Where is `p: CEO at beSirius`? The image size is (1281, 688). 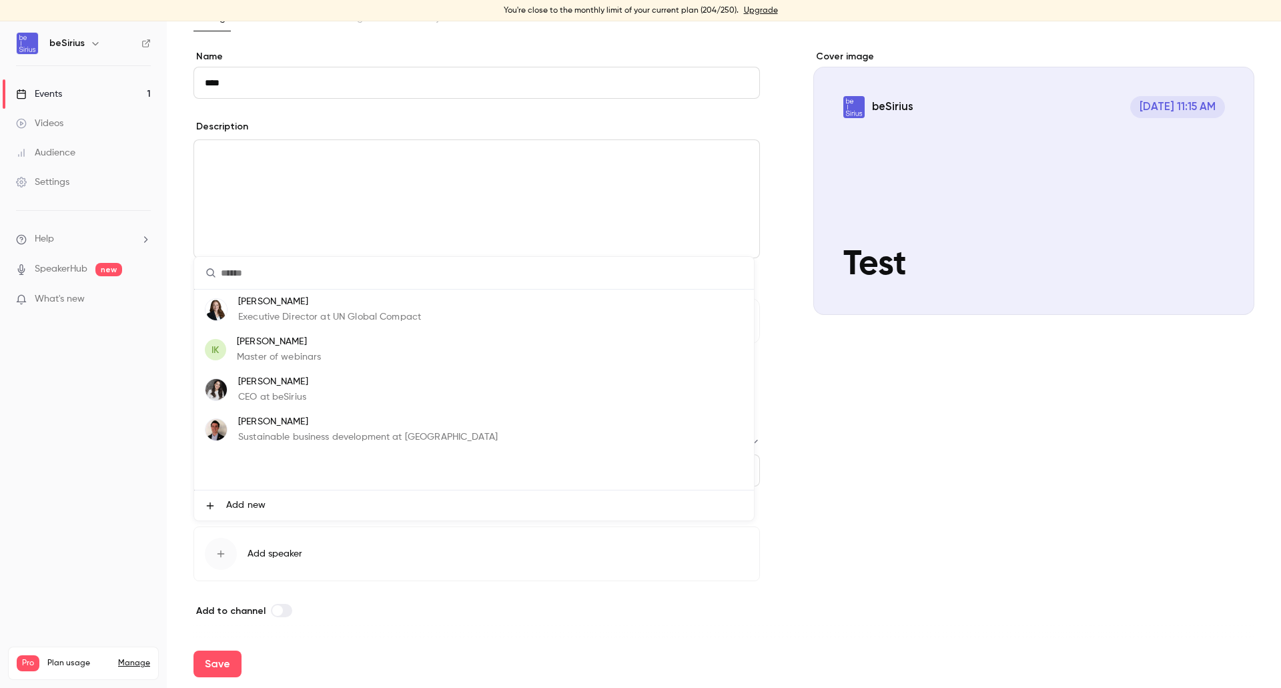 p: CEO at beSirius is located at coordinates (273, 397).